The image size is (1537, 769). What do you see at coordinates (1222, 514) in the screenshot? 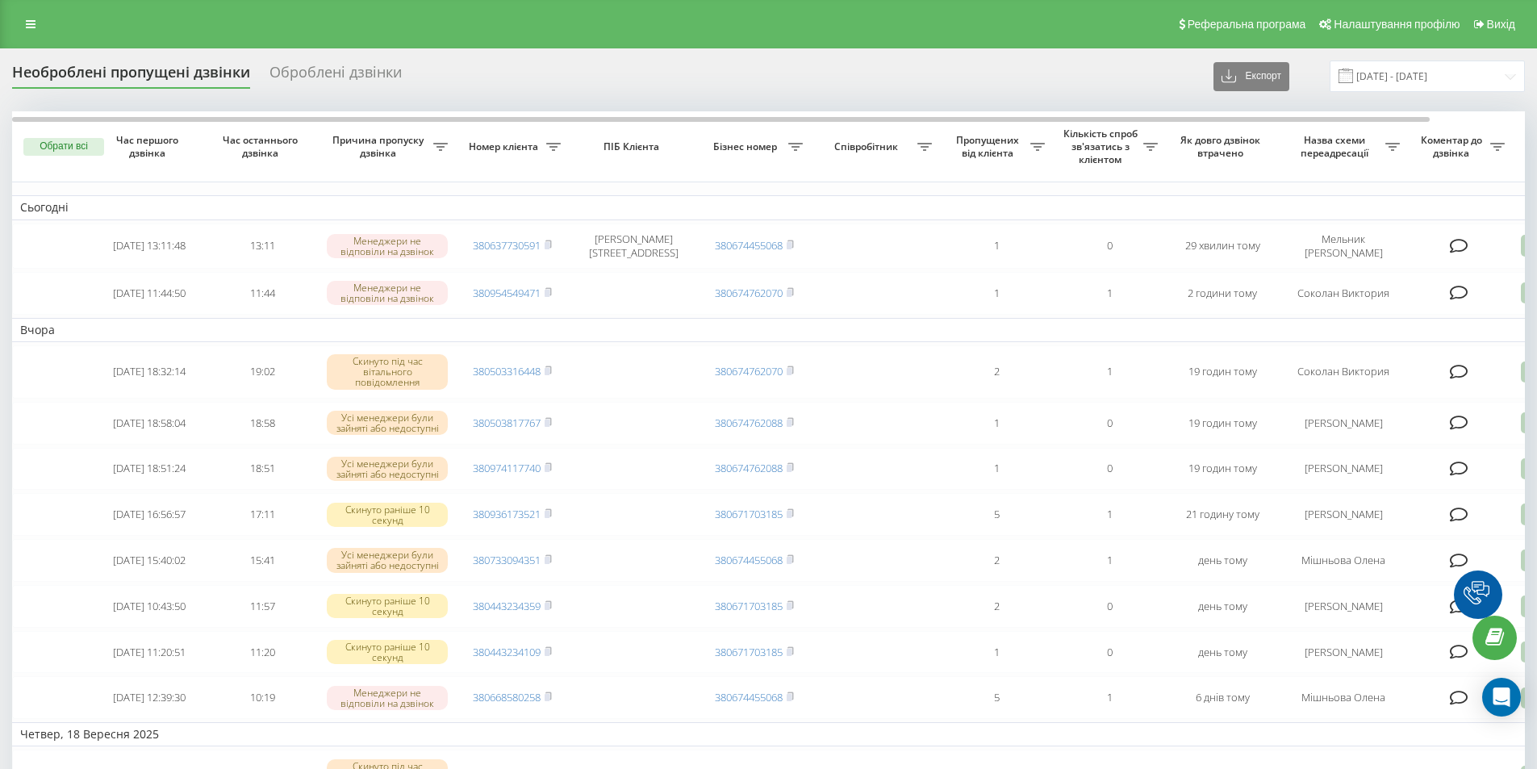
I see `td: 21 годину тому` at bounding box center [1222, 514].